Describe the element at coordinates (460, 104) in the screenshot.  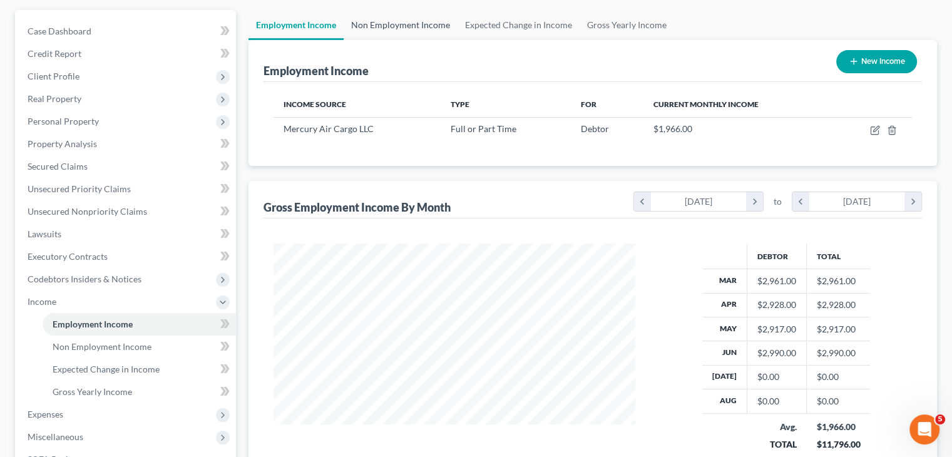
I see `span: Type` at that location.